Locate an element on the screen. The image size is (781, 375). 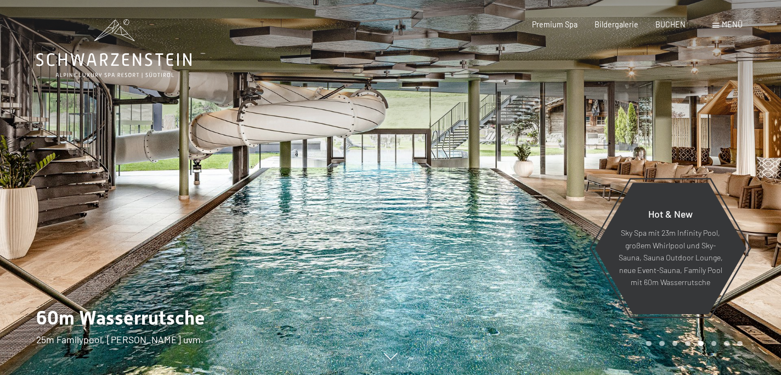
div: Carousel Page 3 is located at coordinates (675, 344).